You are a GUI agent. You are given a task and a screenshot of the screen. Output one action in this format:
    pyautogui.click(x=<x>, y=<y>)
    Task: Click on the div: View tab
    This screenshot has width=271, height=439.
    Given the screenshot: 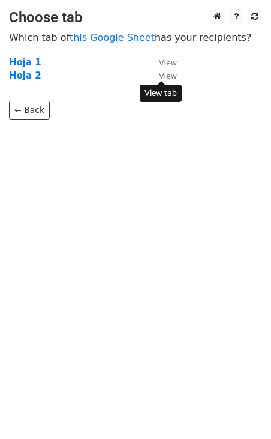 What is the action you would take?
    pyautogui.click(x=161, y=93)
    